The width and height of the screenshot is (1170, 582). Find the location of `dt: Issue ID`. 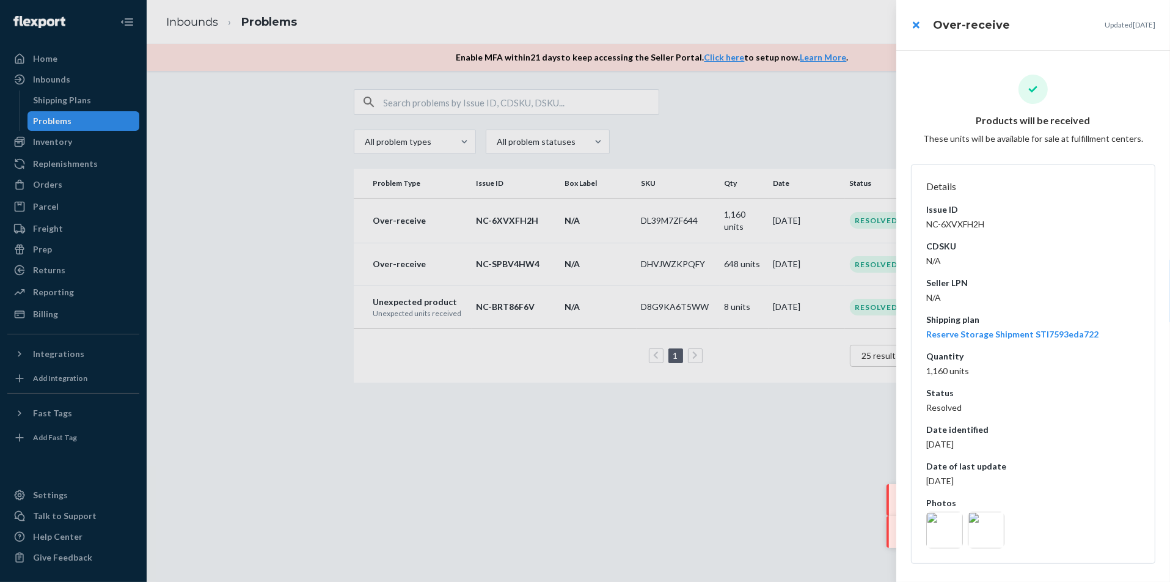

dt: Issue ID is located at coordinates (1034, 210).